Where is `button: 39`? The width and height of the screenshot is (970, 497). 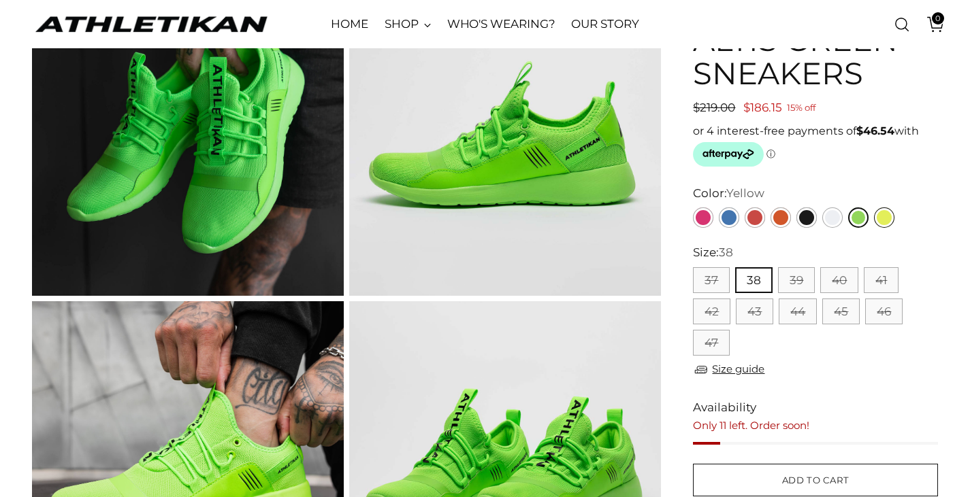 button: 39 is located at coordinates (796, 280).